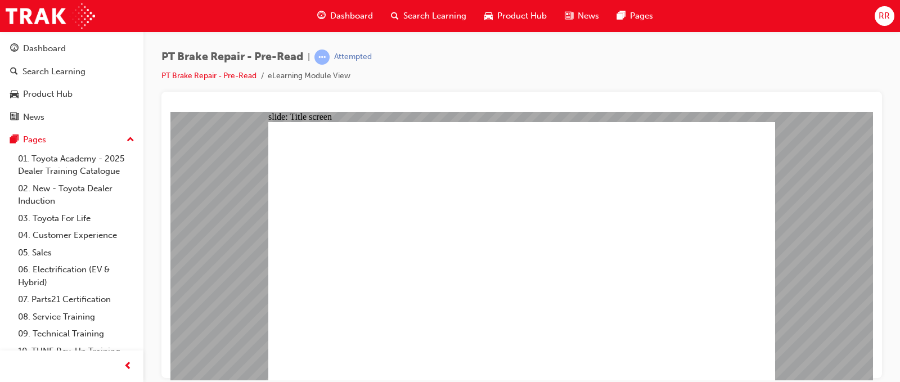  What do you see at coordinates (71, 48) in the screenshot?
I see `a: Dashboard` at bounding box center [71, 48].